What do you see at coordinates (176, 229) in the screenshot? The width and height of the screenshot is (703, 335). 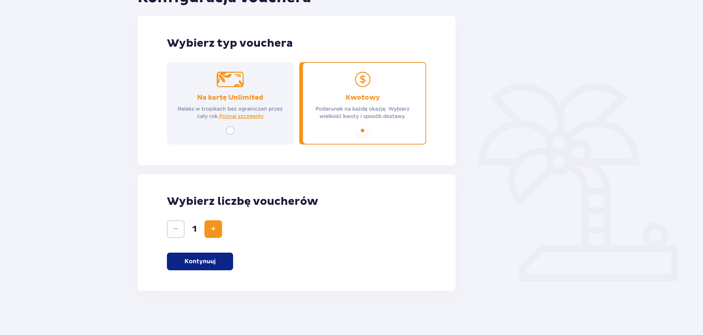 I see `button: Zmniejsz` at bounding box center [176, 229].